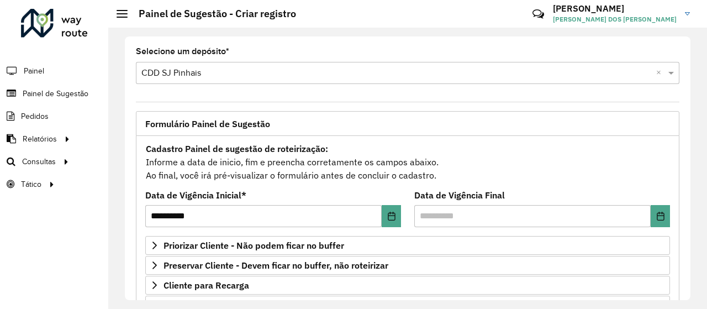 The height and width of the screenshot is (309, 707). I want to click on span: Consultas, so click(39, 161).